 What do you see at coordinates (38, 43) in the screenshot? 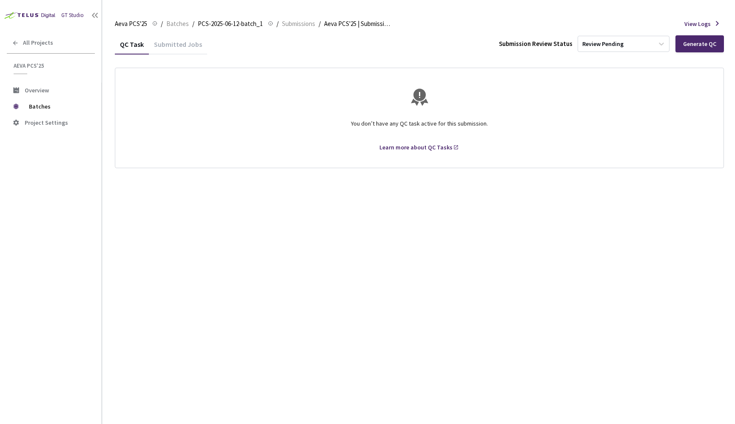
I see `span: All Projects` at bounding box center [38, 43].